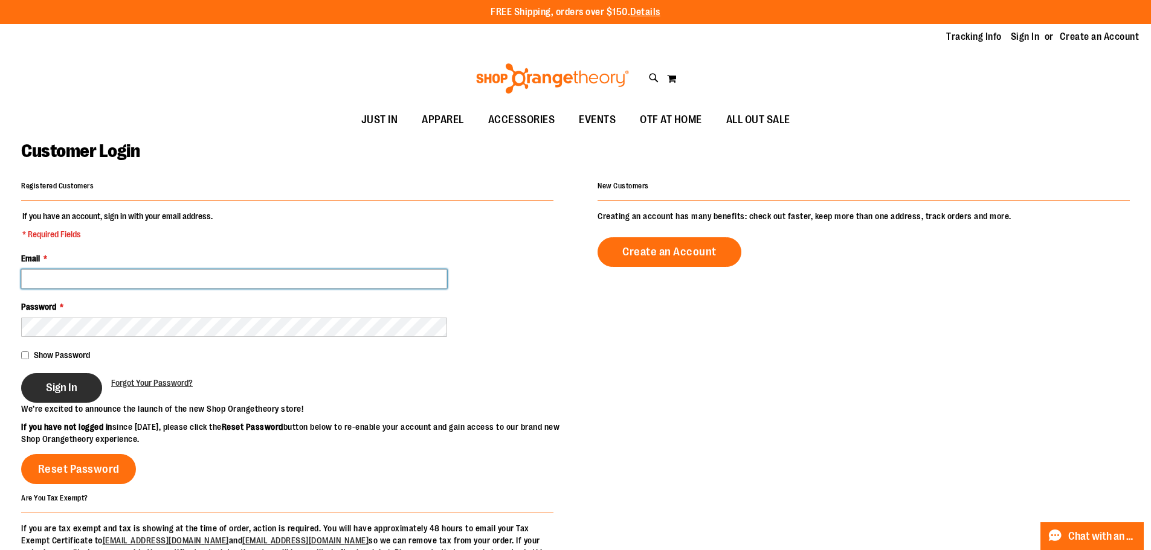  I want to click on strong: Reset Password, so click(253, 427).